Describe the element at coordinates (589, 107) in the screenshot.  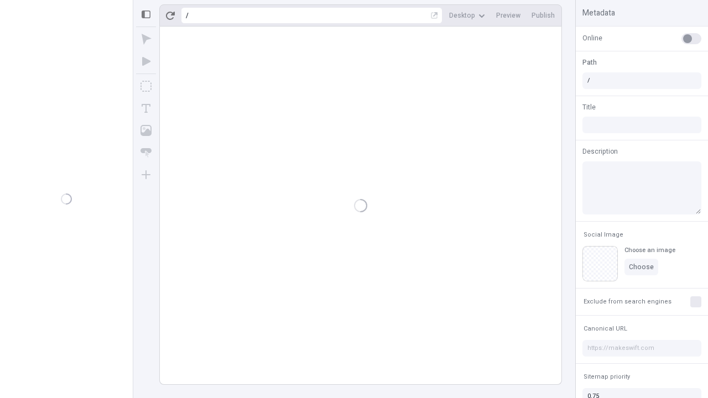
I see `span: Title` at that location.